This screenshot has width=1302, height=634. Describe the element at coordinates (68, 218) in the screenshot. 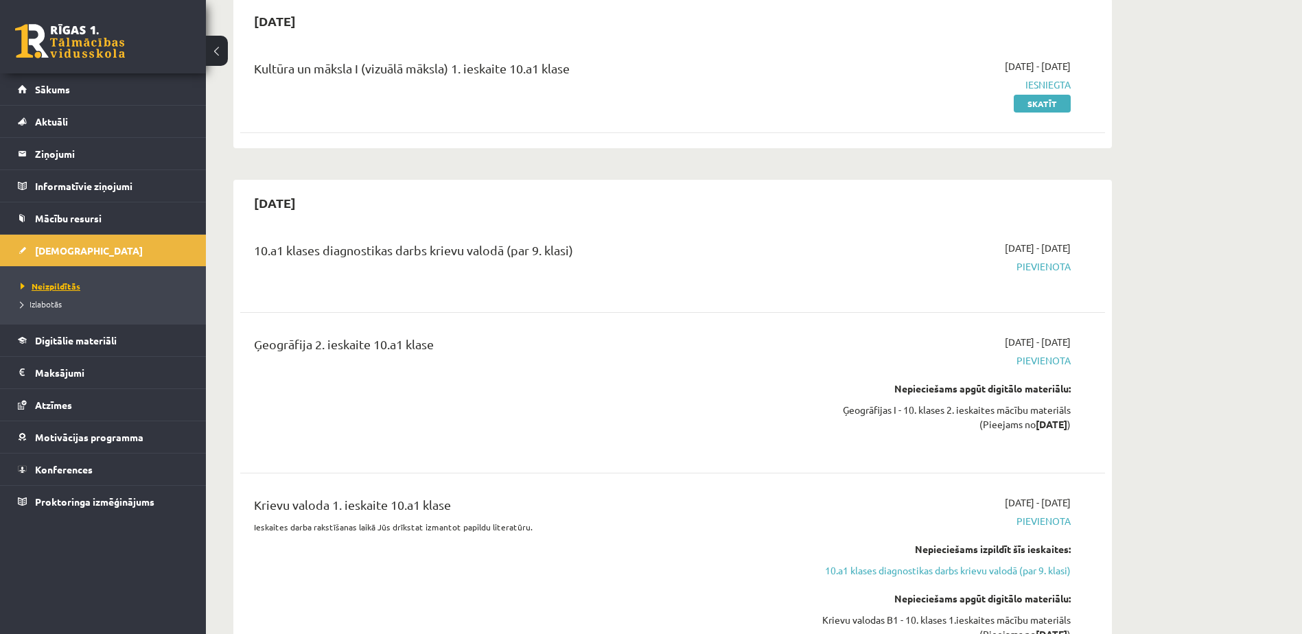

I see `span: Mācību resursi` at that location.